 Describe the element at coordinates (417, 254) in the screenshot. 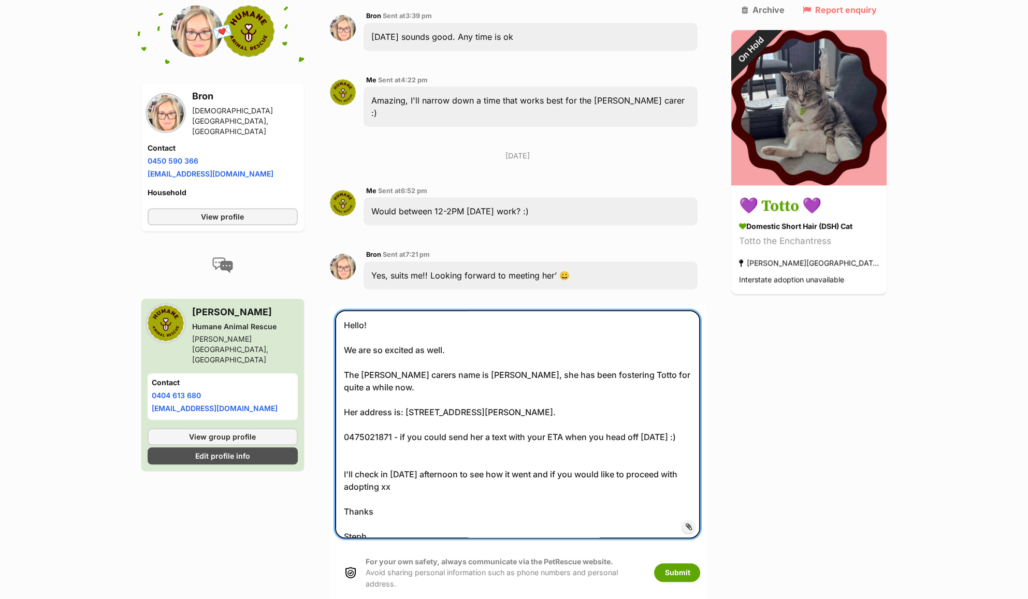

I see `span: 7:21 pm` at that location.